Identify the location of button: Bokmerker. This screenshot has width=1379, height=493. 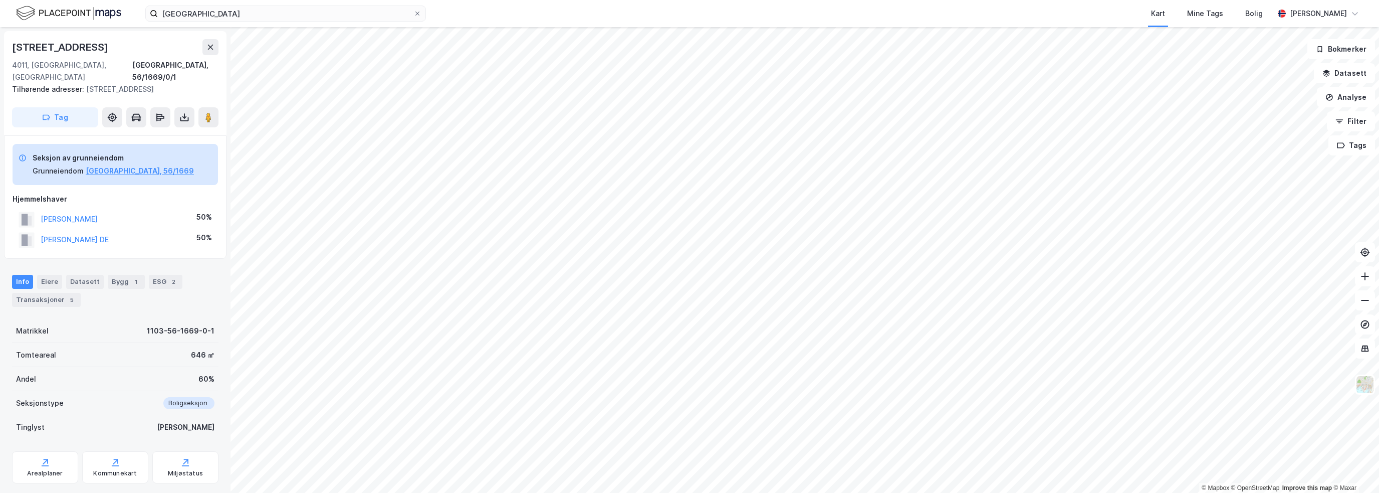
(1341, 49).